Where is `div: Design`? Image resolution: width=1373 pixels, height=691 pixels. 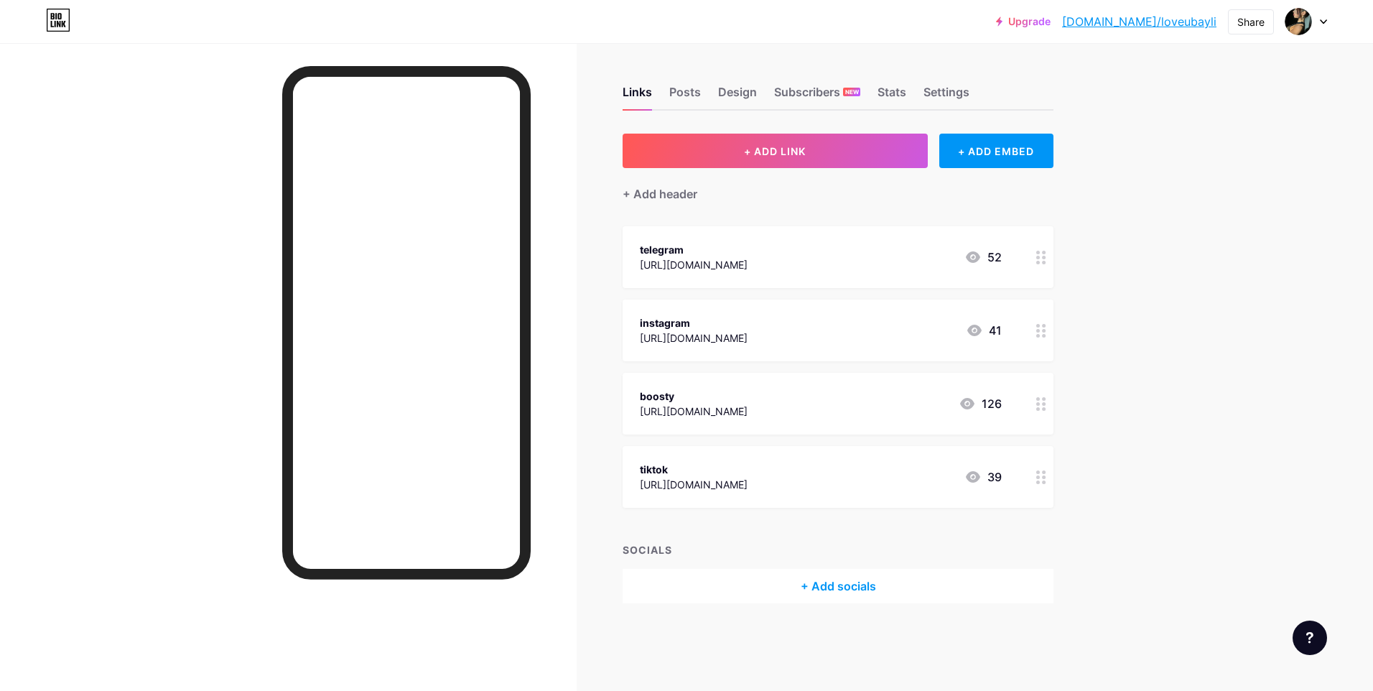 div: Design is located at coordinates (738, 96).